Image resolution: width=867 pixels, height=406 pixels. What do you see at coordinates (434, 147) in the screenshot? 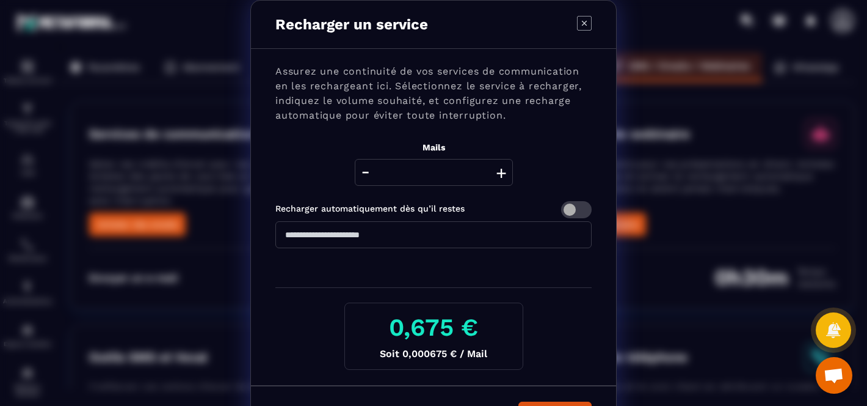
I see `label: Mails` at bounding box center [434, 147].